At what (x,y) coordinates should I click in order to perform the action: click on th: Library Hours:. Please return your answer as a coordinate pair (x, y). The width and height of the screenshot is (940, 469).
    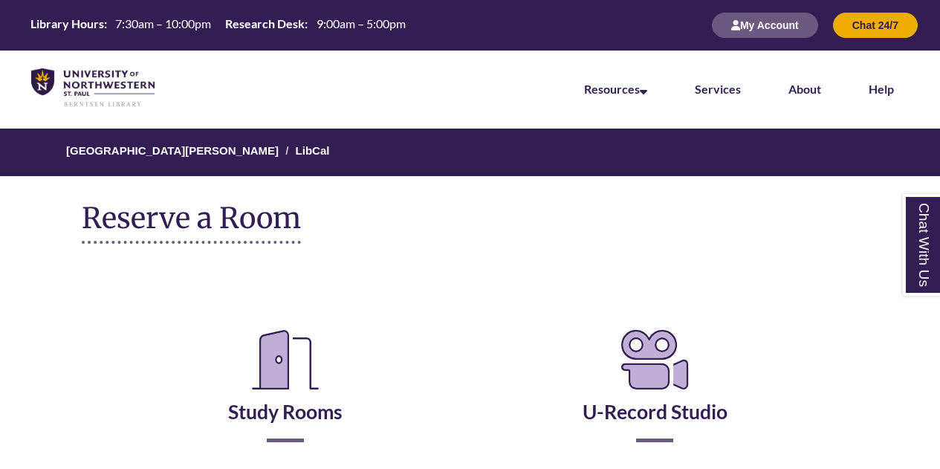
    Looking at the image, I should click on (67, 24).